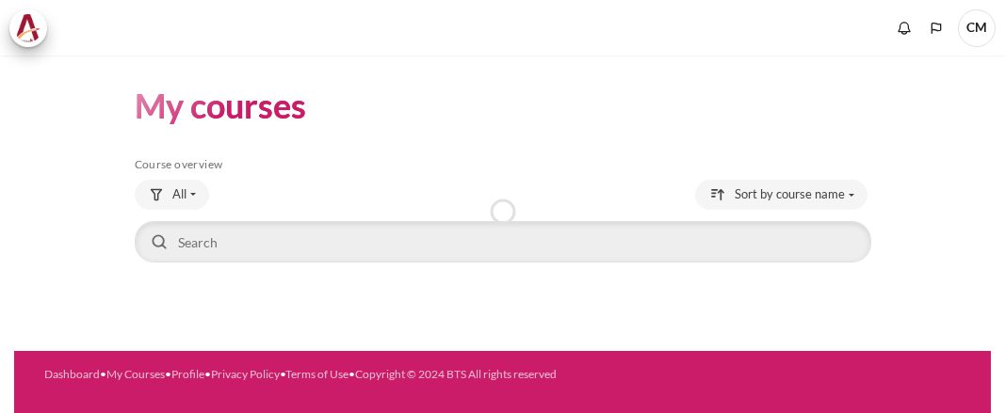 The height and width of the screenshot is (413, 1005). I want to click on a: Terms of Use, so click(316, 374).